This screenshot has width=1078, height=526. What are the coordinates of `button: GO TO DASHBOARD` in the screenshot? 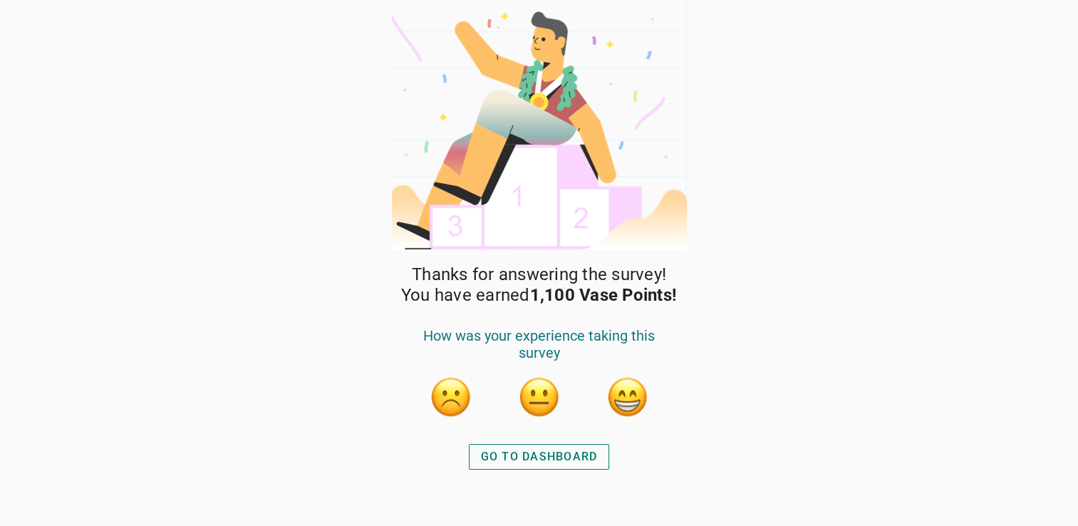 It's located at (539, 457).